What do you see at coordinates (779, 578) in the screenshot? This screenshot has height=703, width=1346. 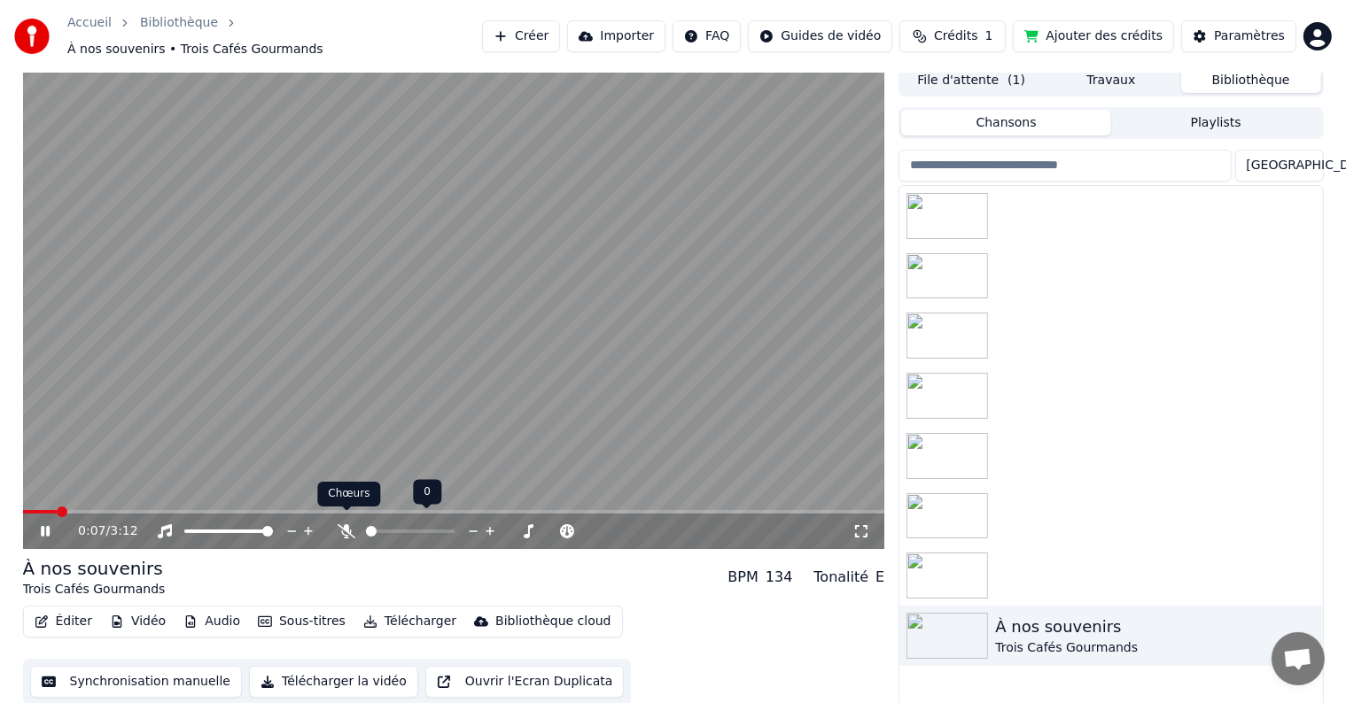 I see `div: 134` at bounding box center [779, 578].